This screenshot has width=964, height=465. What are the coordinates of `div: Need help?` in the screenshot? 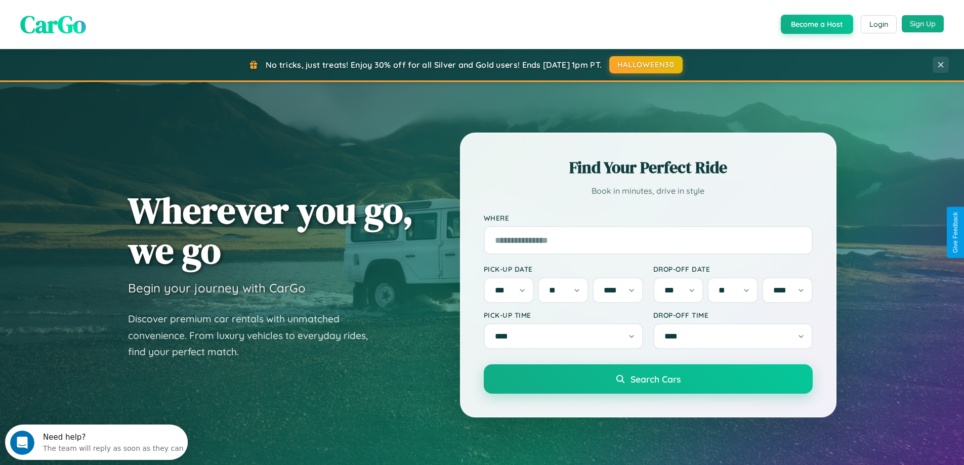 It's located at (108, 13).